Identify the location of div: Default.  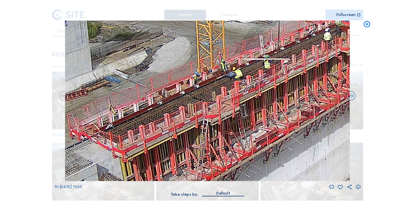
(223, 193).